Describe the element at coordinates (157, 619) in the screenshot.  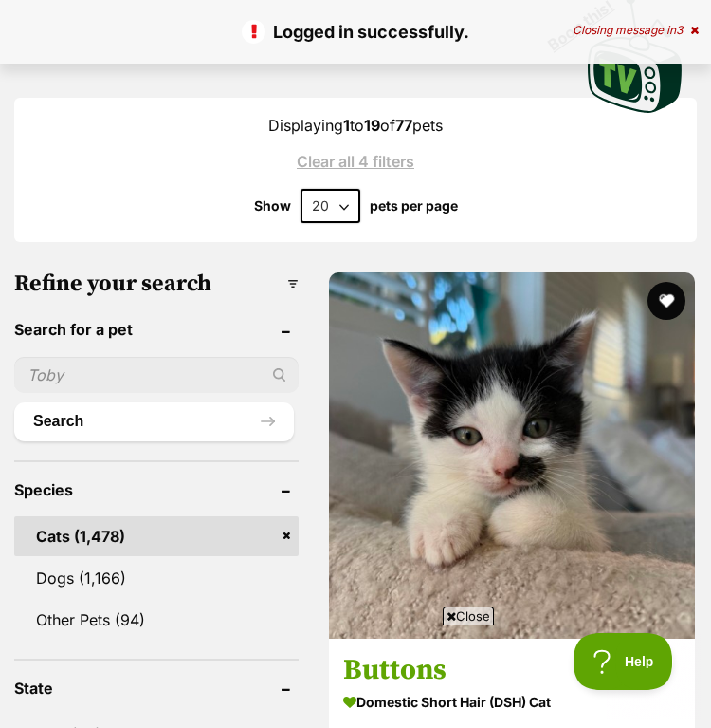
I see `a: Other Pets (94)` at that location.